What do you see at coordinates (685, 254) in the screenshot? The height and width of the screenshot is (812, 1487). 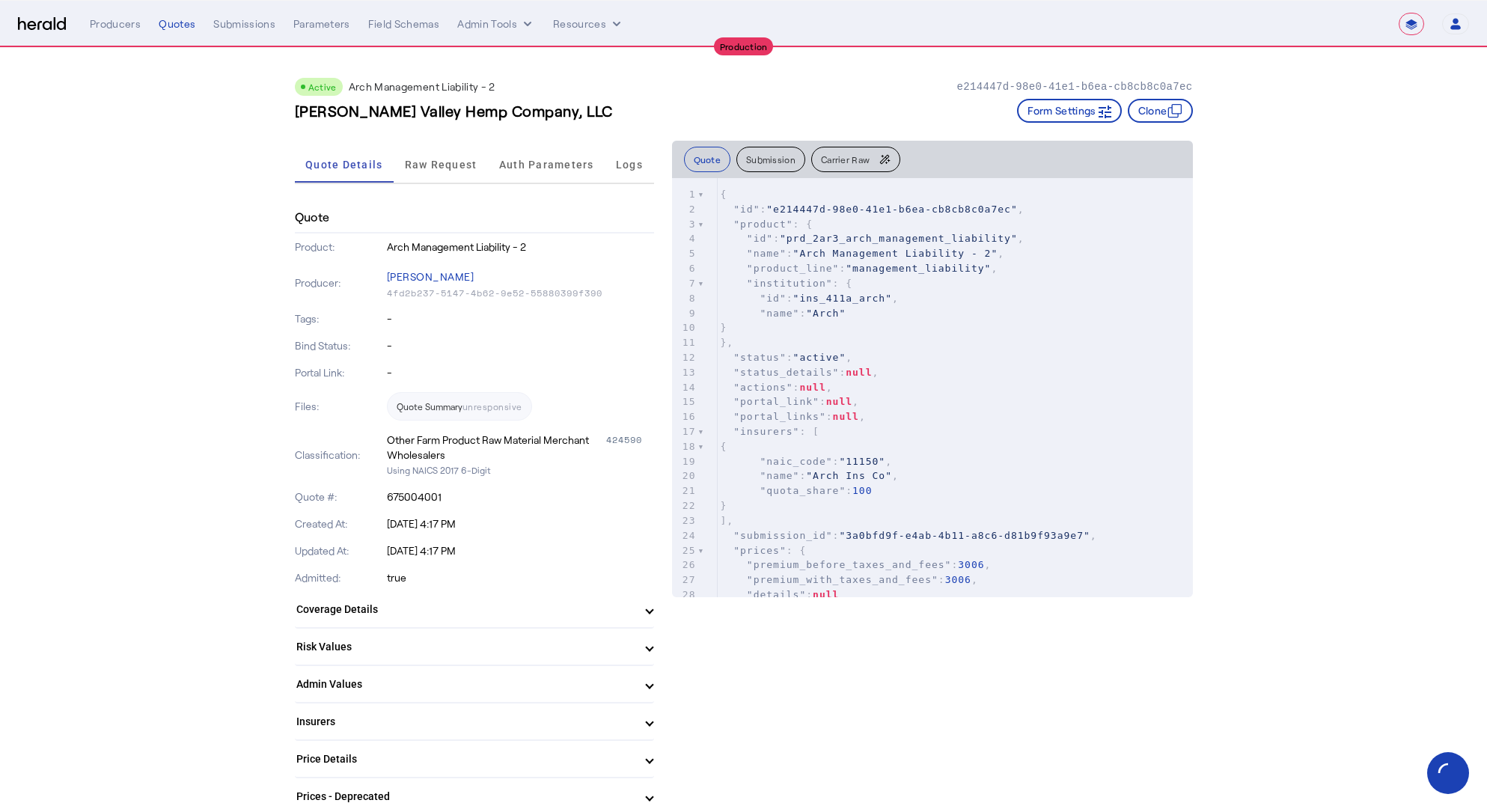 I see `div: 5` at bounding box center [685, 254].